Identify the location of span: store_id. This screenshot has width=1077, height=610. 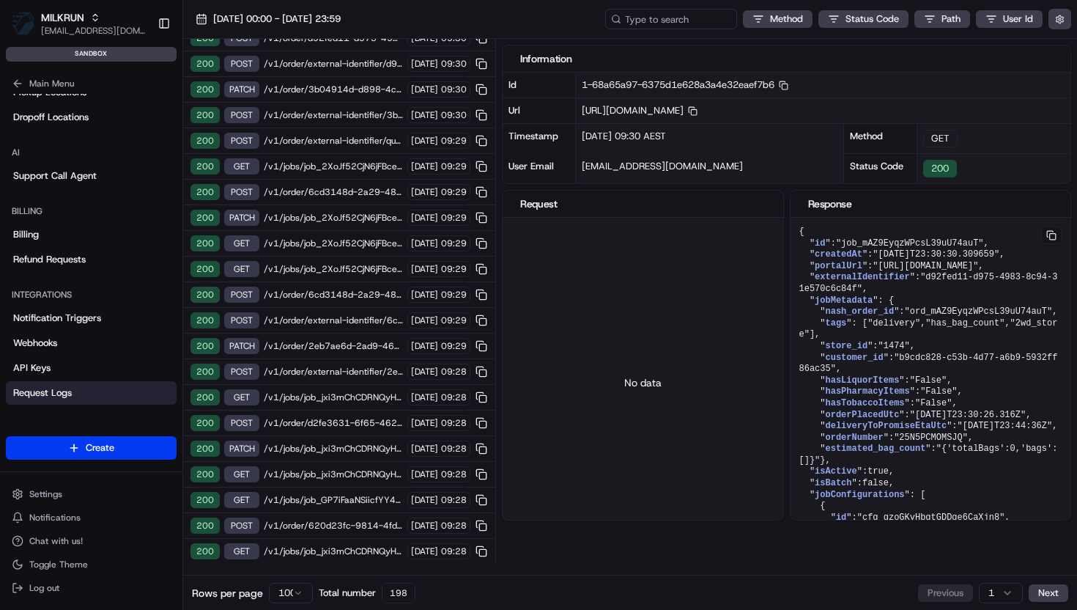
(847, 346).